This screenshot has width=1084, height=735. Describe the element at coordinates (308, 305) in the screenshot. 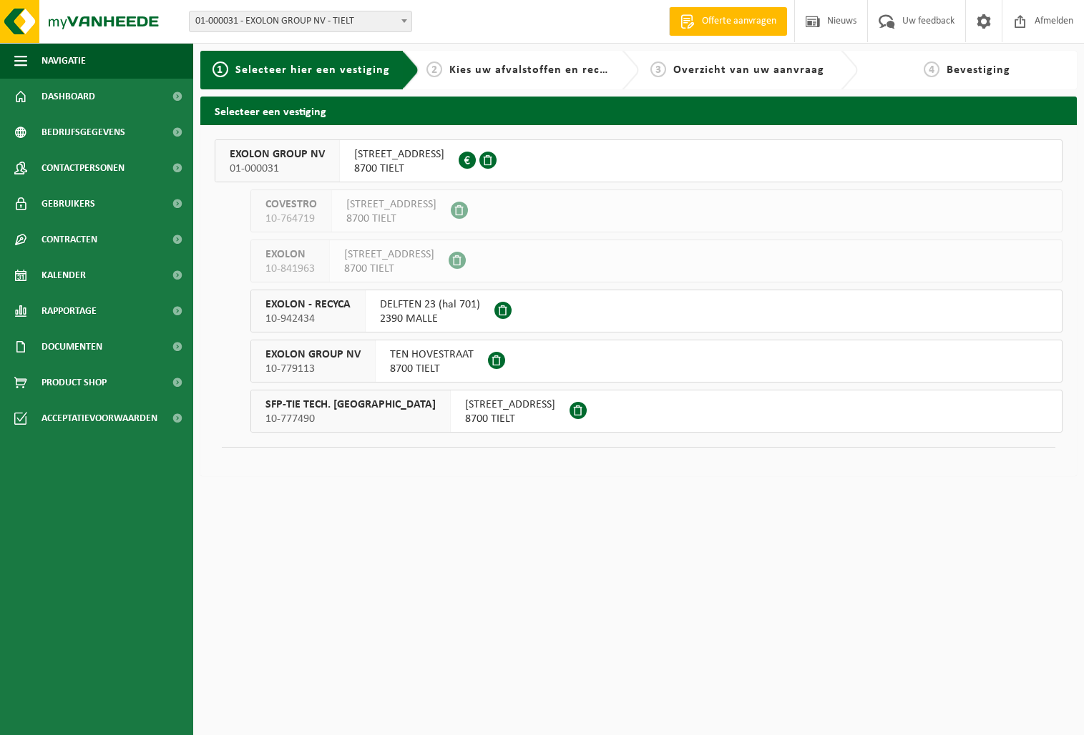

I see `span: EXOLON - RECYCA` at that location.